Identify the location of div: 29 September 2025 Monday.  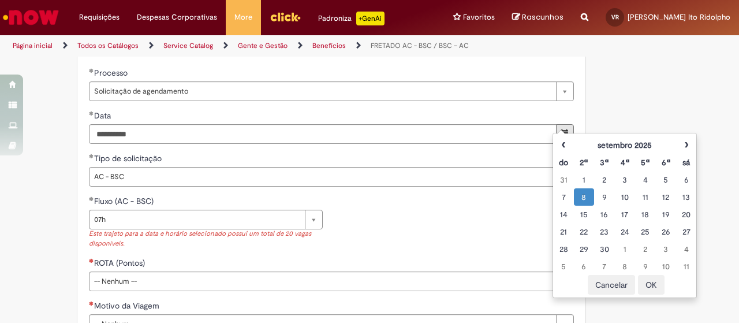
(584, 249).